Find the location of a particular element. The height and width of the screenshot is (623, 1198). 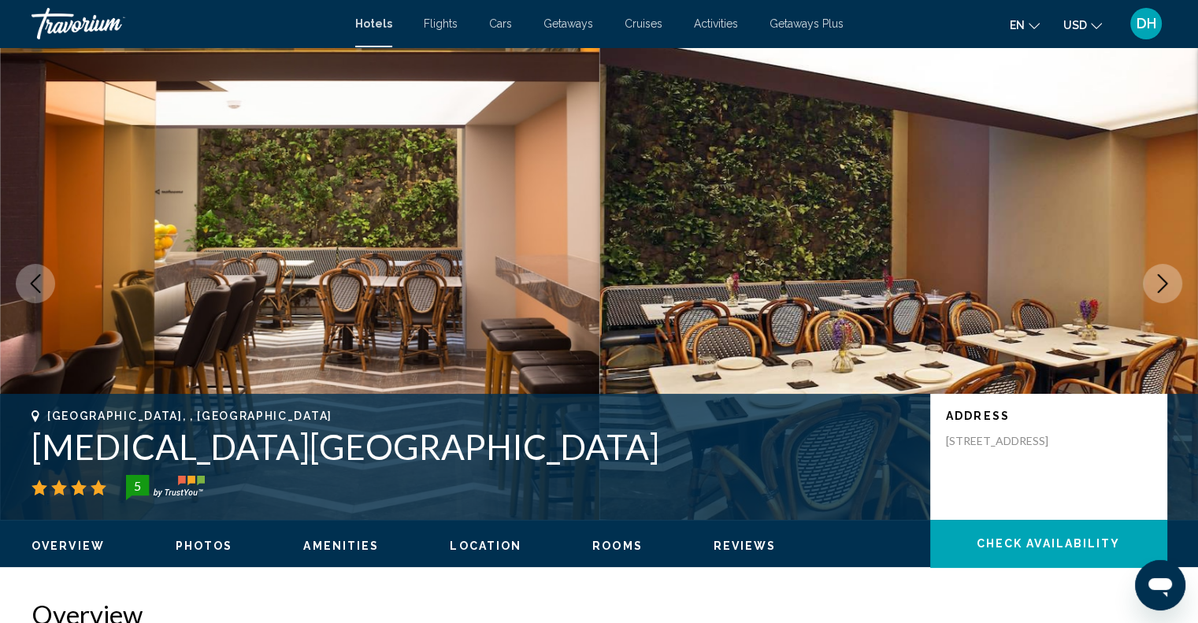

button: Next image is located at coordinates (1163, 284).